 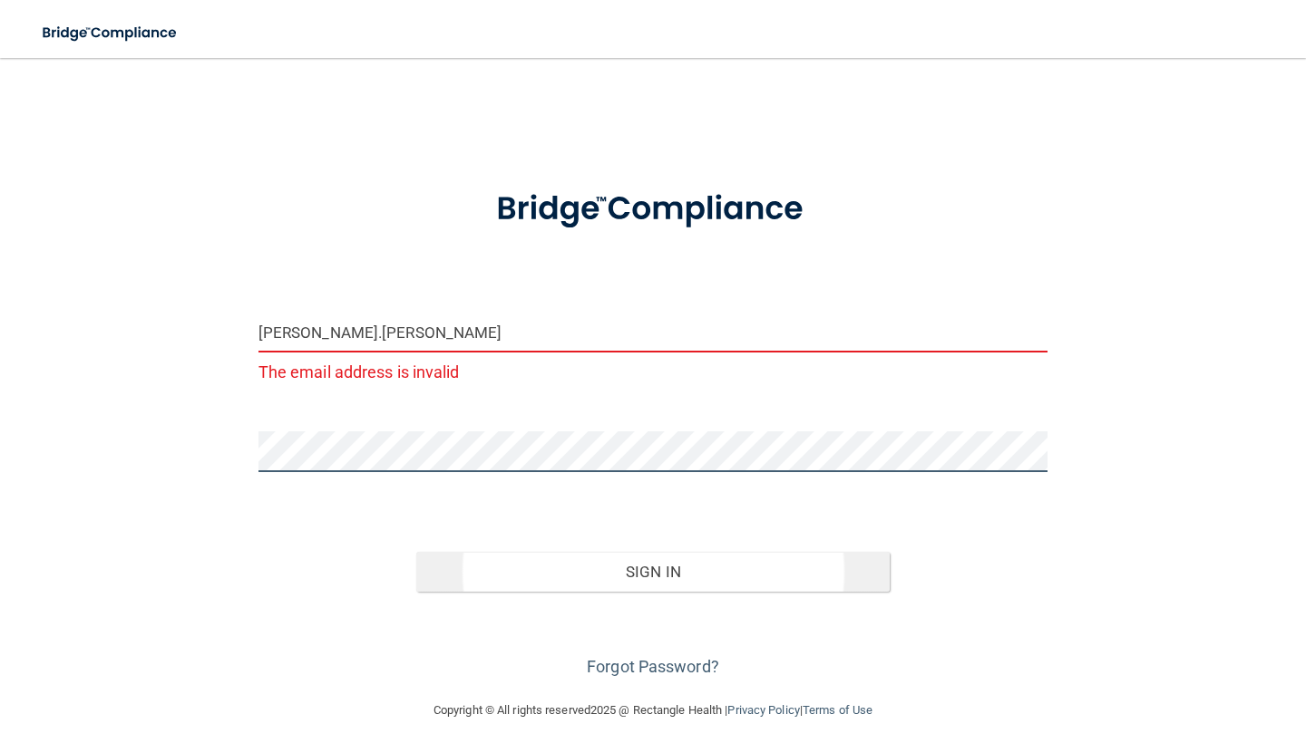 What do you see at coordinates (763, 710) in the screenshot?
I see `a: Privacy Policy` at bounding box center [763, 710].